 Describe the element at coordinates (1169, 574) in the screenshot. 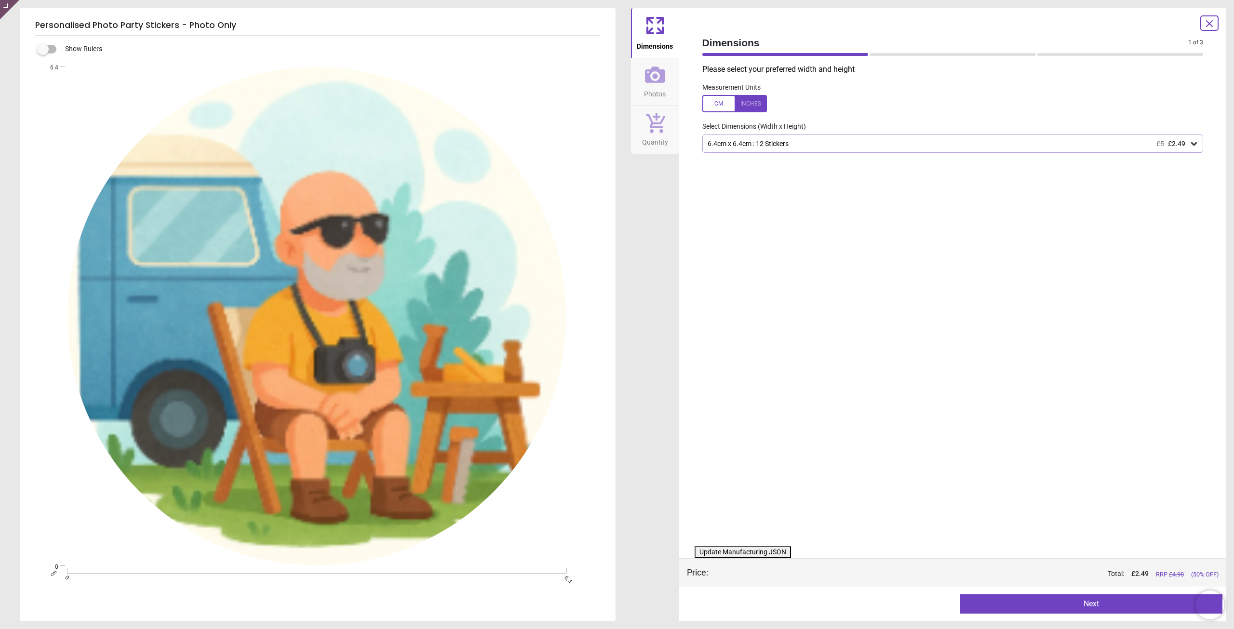

I see `span: RRP` at that location.